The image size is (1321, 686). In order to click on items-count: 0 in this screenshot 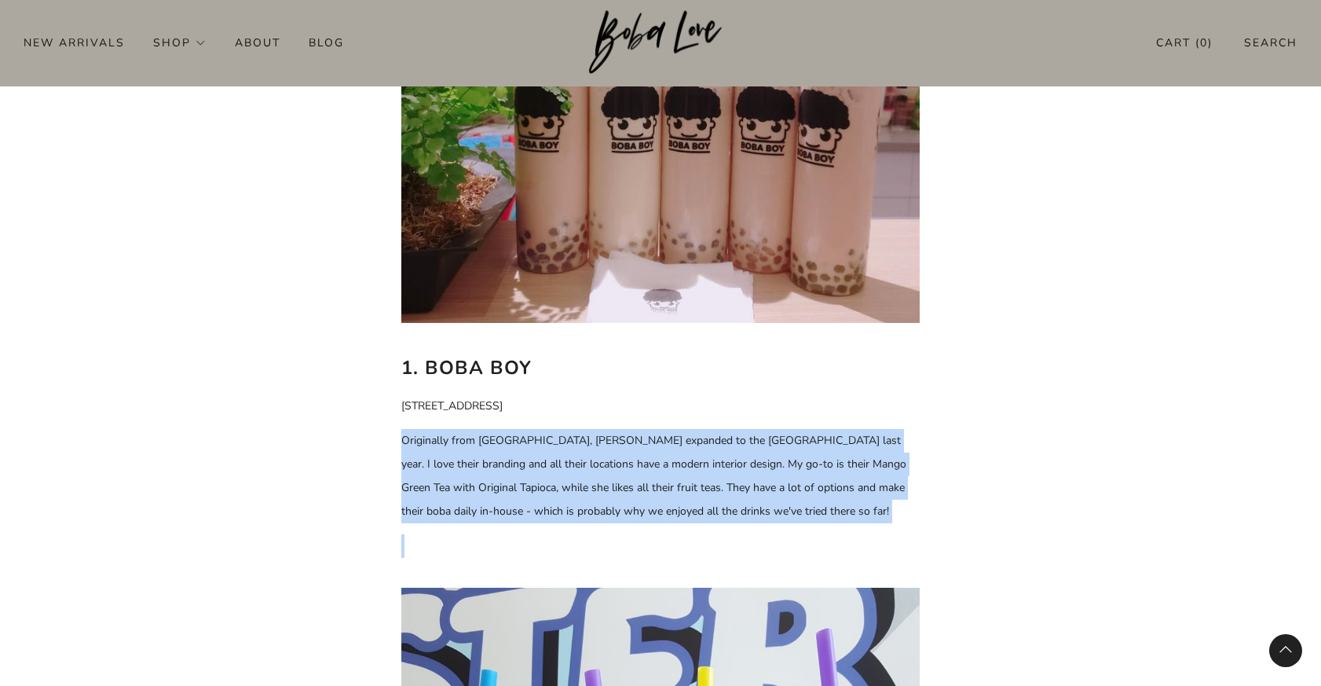, I will do `click(1204, 42)`.